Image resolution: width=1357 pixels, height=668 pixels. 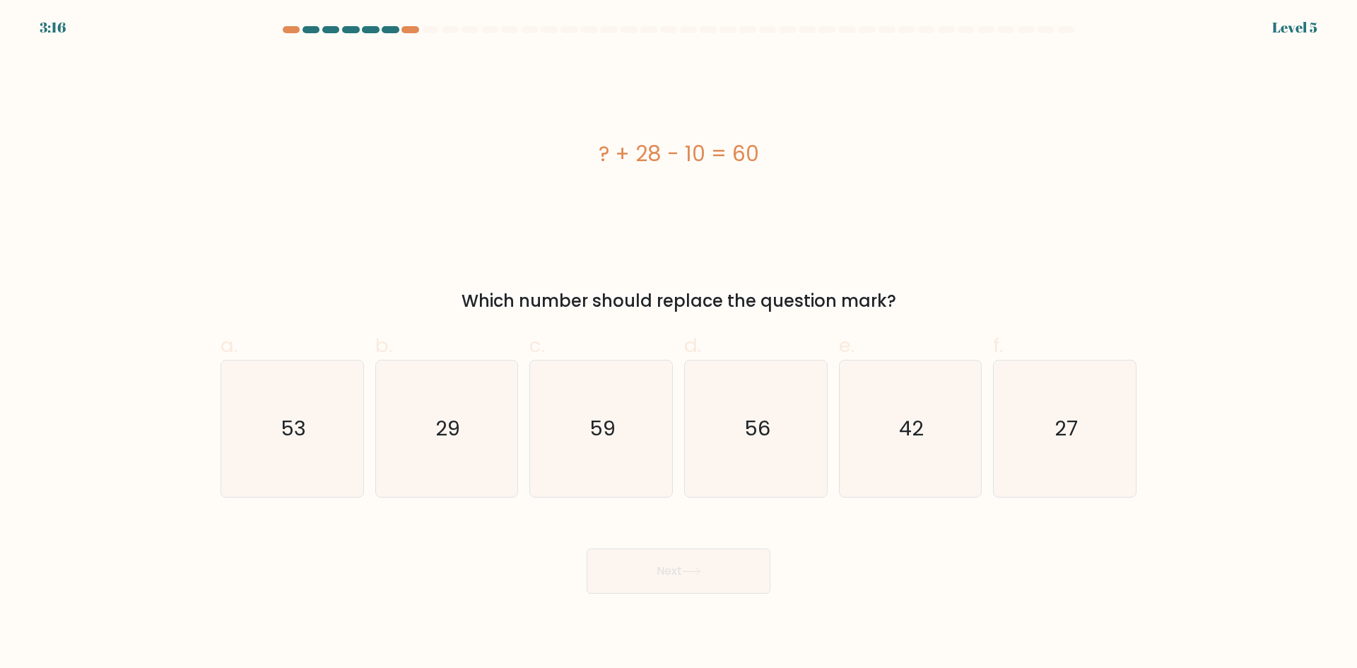 I want to click on text: 59, so click(x=602, y=428).